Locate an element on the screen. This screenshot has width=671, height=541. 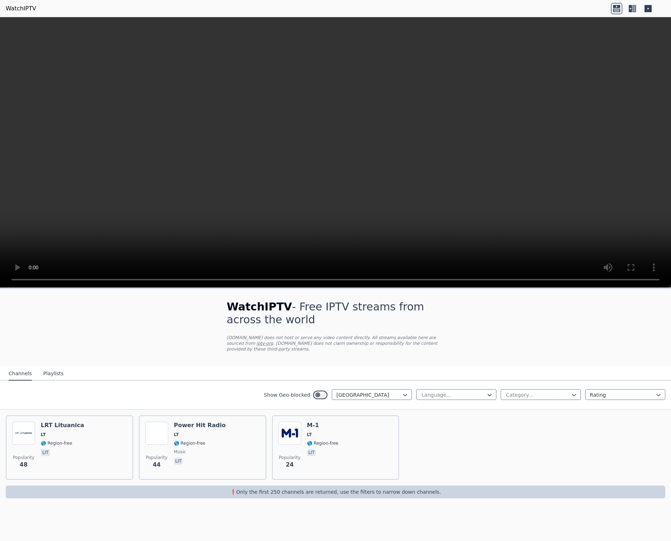
button: Channels is located at coordinates (20, 374).